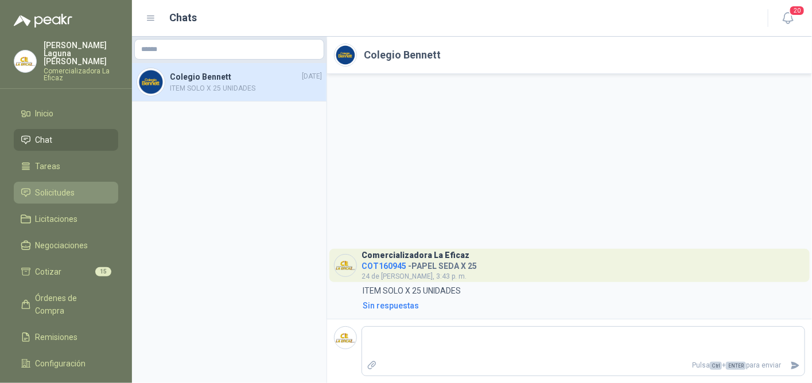  What do you see at coordinates (49, 272) in the screenshot?
I see `span: Cotizar` at bounding box center [49, 272].